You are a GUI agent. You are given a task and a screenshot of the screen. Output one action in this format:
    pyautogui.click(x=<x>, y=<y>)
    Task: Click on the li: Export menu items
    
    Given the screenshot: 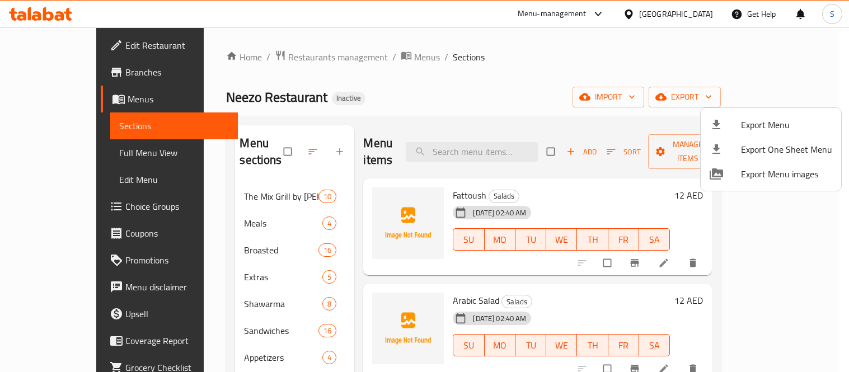 What is the action you would take?
    pyautogui.click(x=771, y=125)
    